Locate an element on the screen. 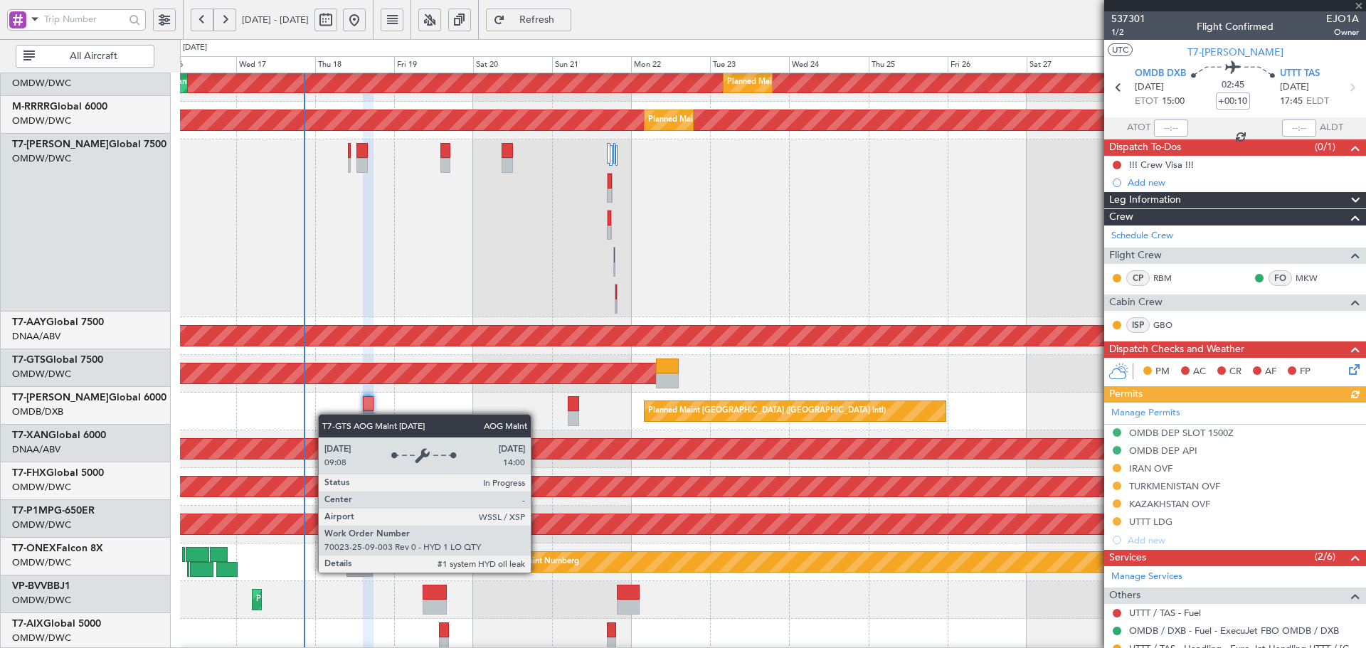 The image size is (1366, 648). span: All Aircraft is located at coordinates (93, 56).